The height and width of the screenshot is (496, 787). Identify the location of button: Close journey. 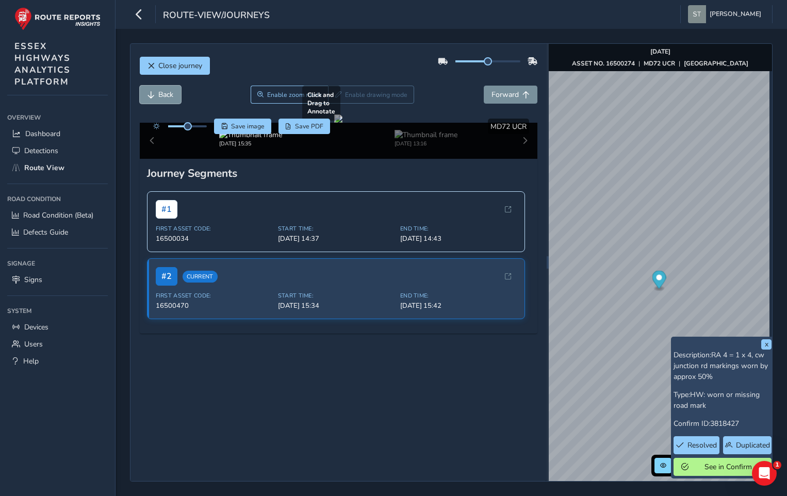
(175, 65).